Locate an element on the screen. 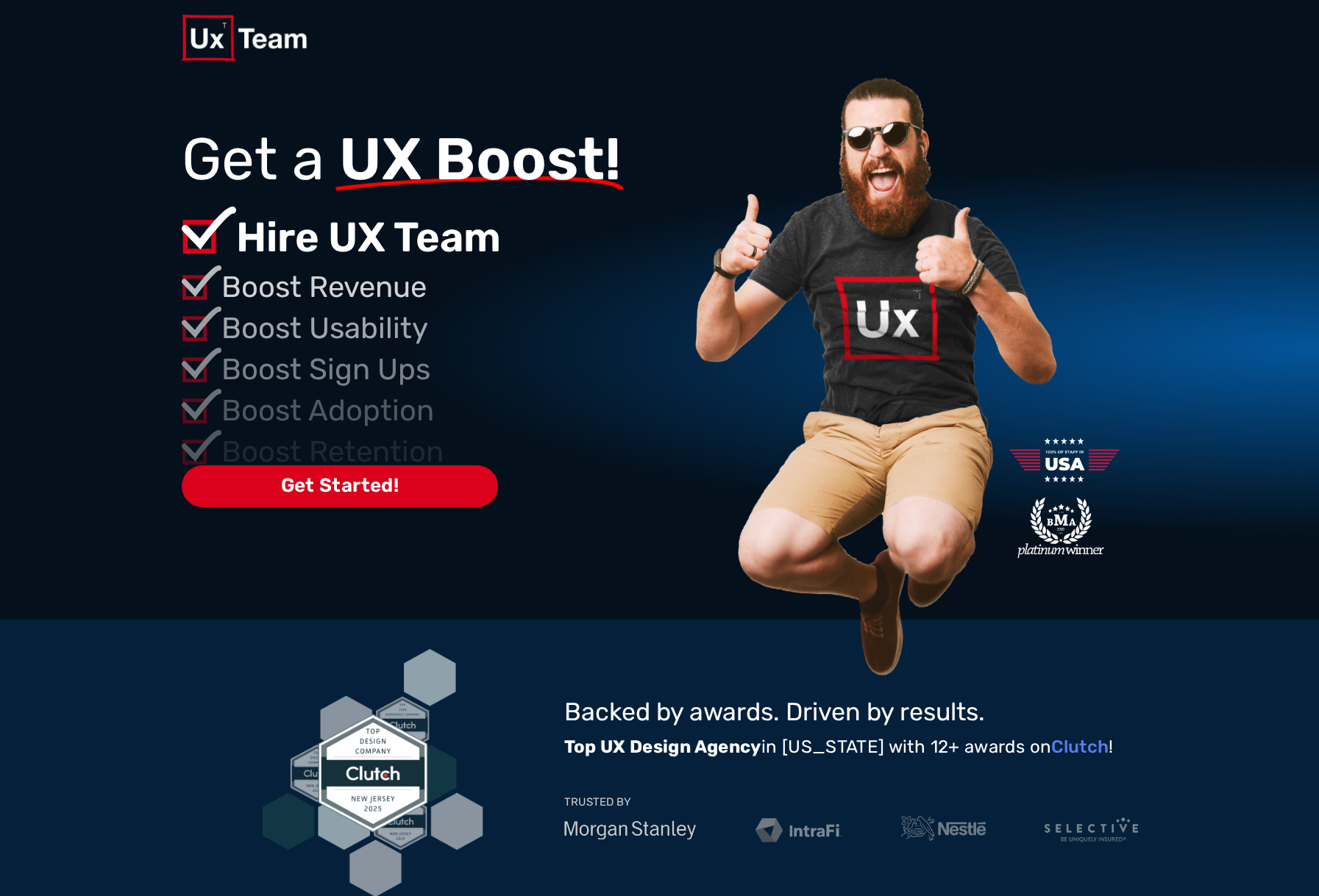 The image size is (1319, 896). p: Boost Sign Ups is located at coordinates (454, 370).